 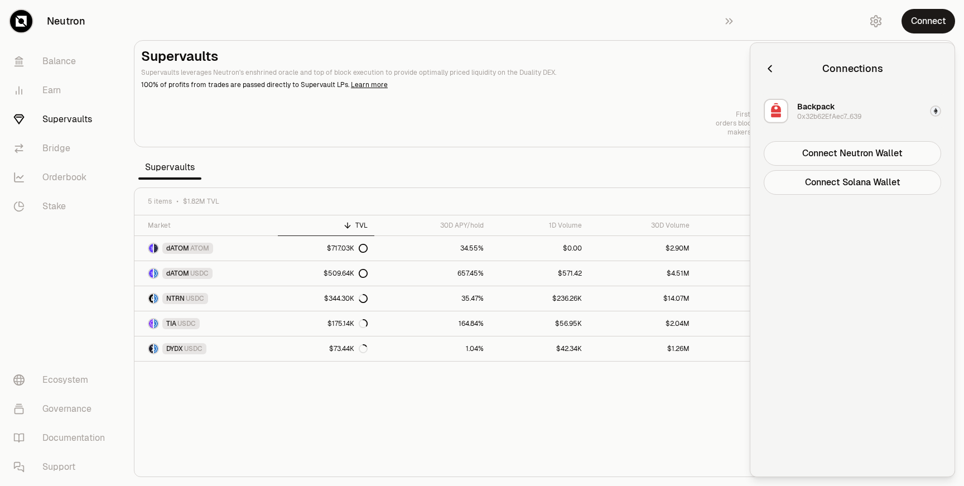 I want to click on h2: Supervaults, so click(x=505, y=56).